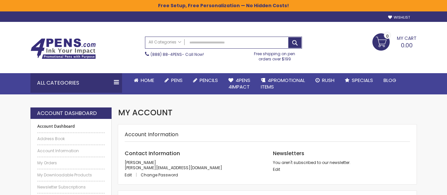 The height and width of the screenshot is (195, 447). I want to click on a: 4PROMOTIONALITEMS, so click(282, 84).